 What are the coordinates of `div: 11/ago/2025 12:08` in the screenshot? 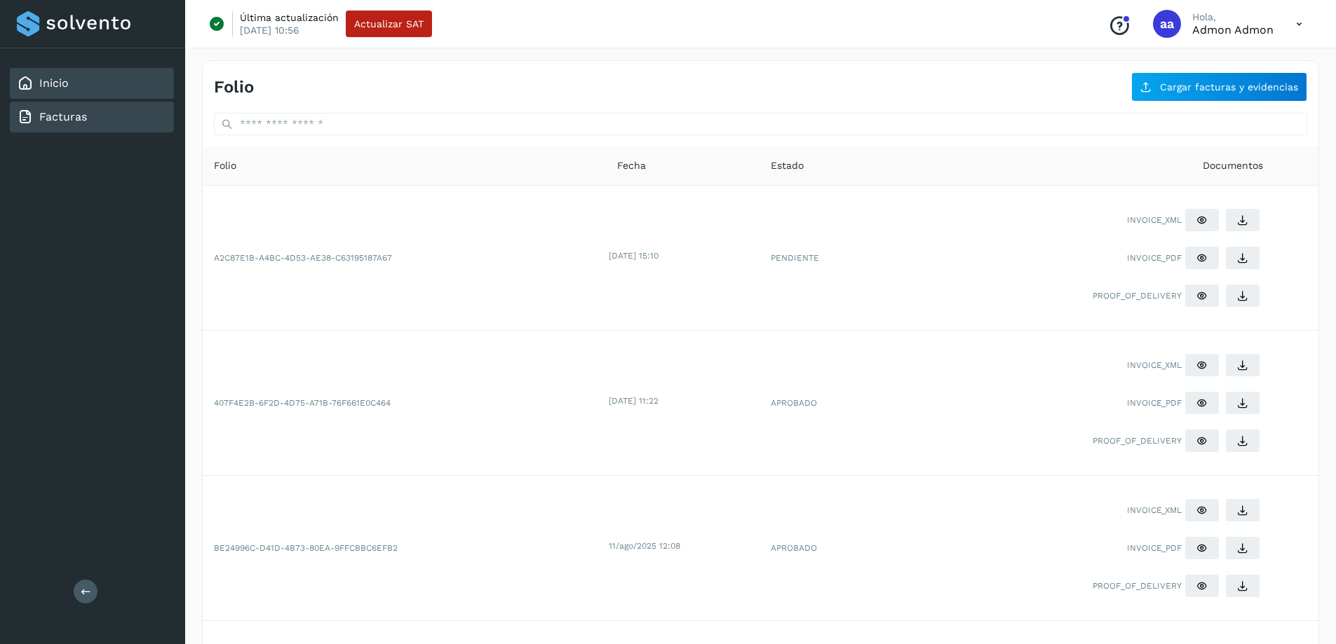 It's located at (682, 546).